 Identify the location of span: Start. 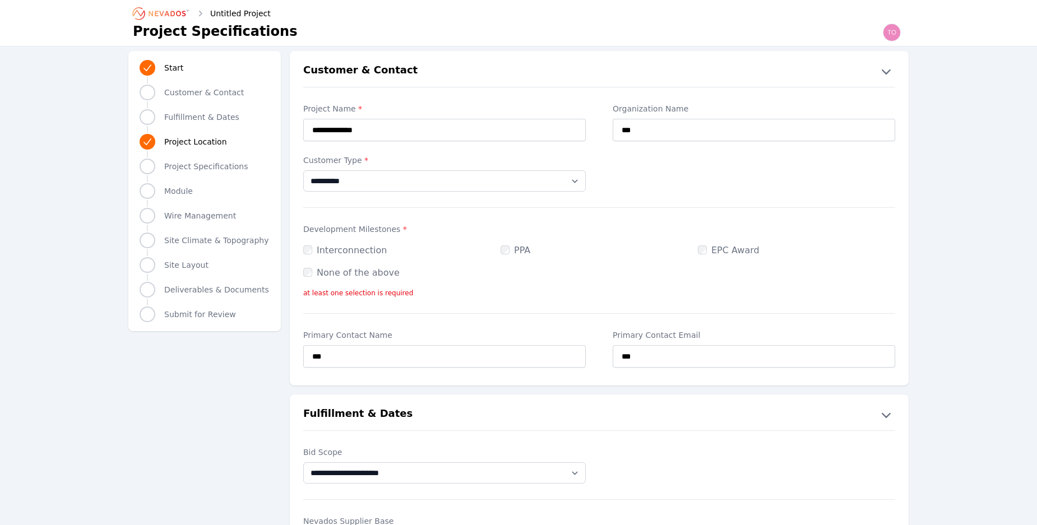
(174, 68).